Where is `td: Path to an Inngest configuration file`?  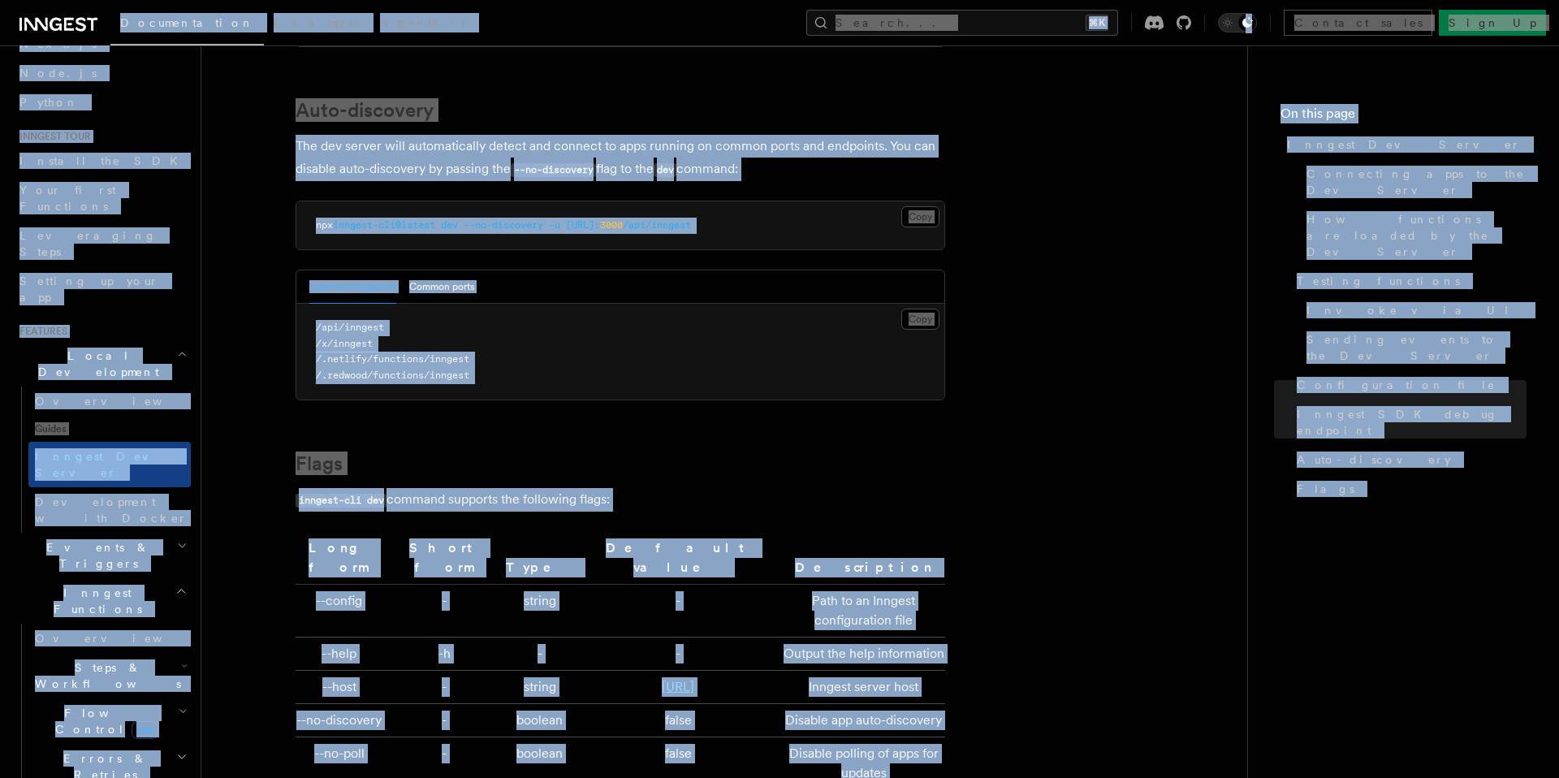
td: Path to an Inngest configuration file is located at coordinates (861, 611).